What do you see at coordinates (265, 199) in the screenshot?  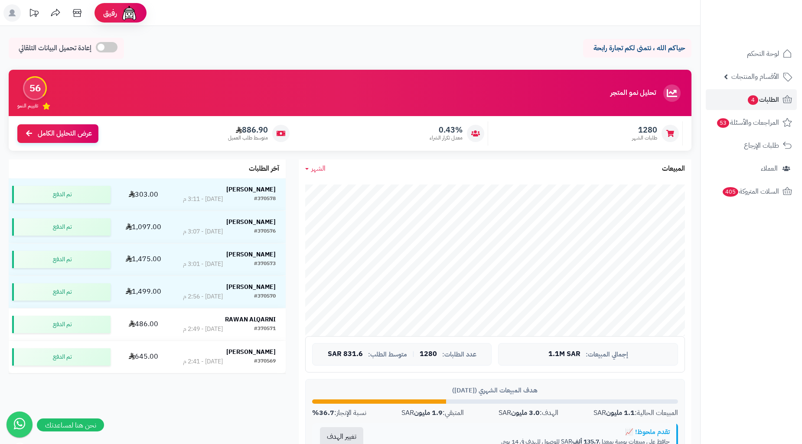 I see `div: #370578` at bounding box center [265, 199].